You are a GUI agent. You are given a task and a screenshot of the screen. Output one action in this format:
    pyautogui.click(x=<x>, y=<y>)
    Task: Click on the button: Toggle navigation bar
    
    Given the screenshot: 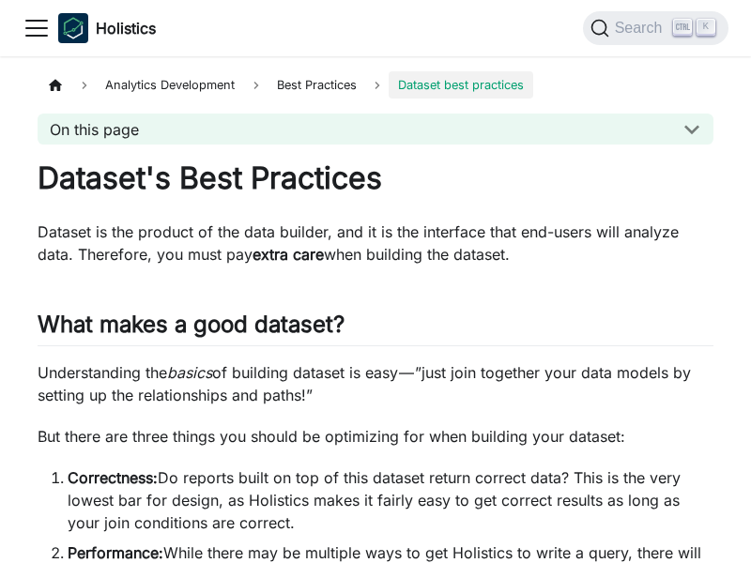 What is the action you would take?
    pyautogui.click(x=37, y=28)
    